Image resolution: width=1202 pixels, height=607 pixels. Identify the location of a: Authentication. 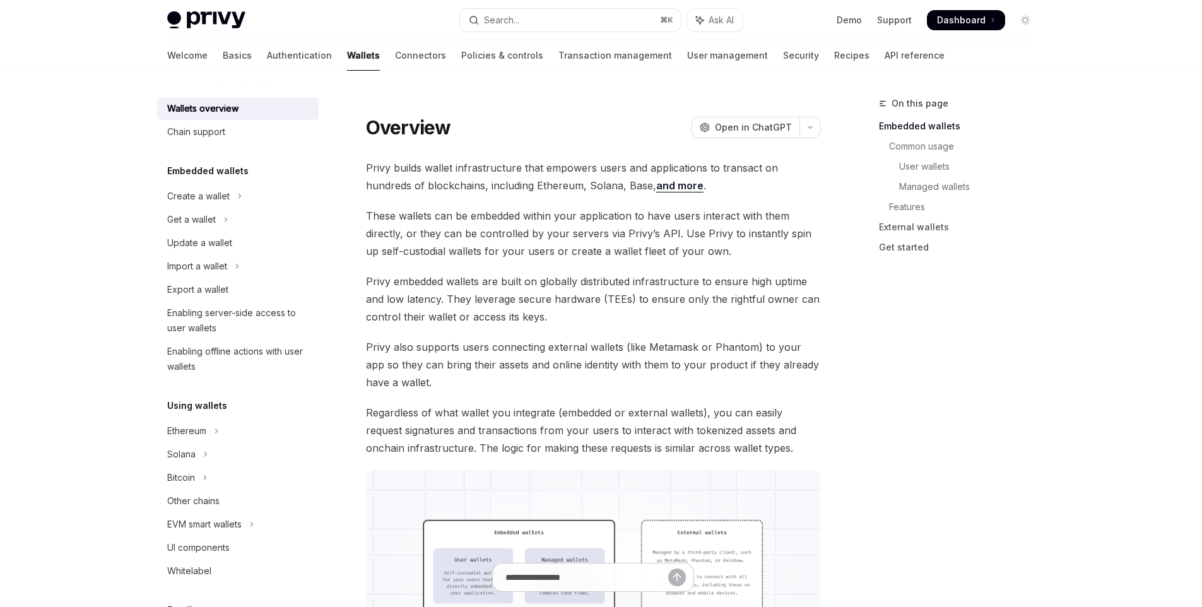
(299, 56).